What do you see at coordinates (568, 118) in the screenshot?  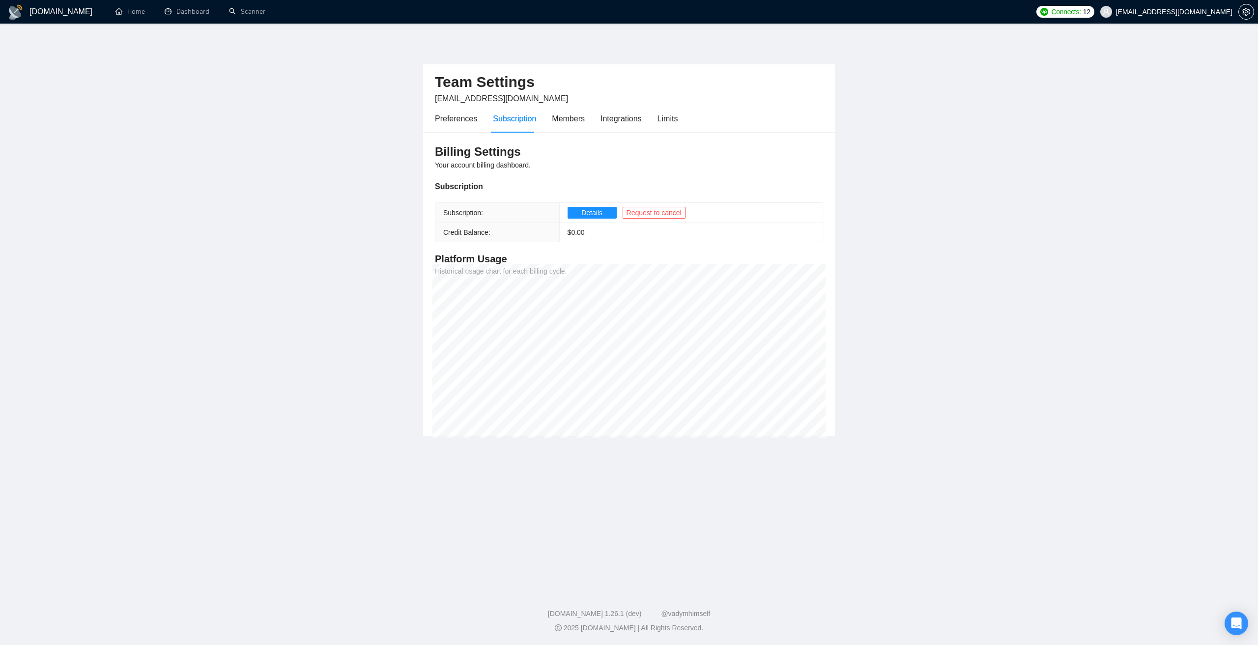 I see `div: Members` at bounding box center [568, 118].